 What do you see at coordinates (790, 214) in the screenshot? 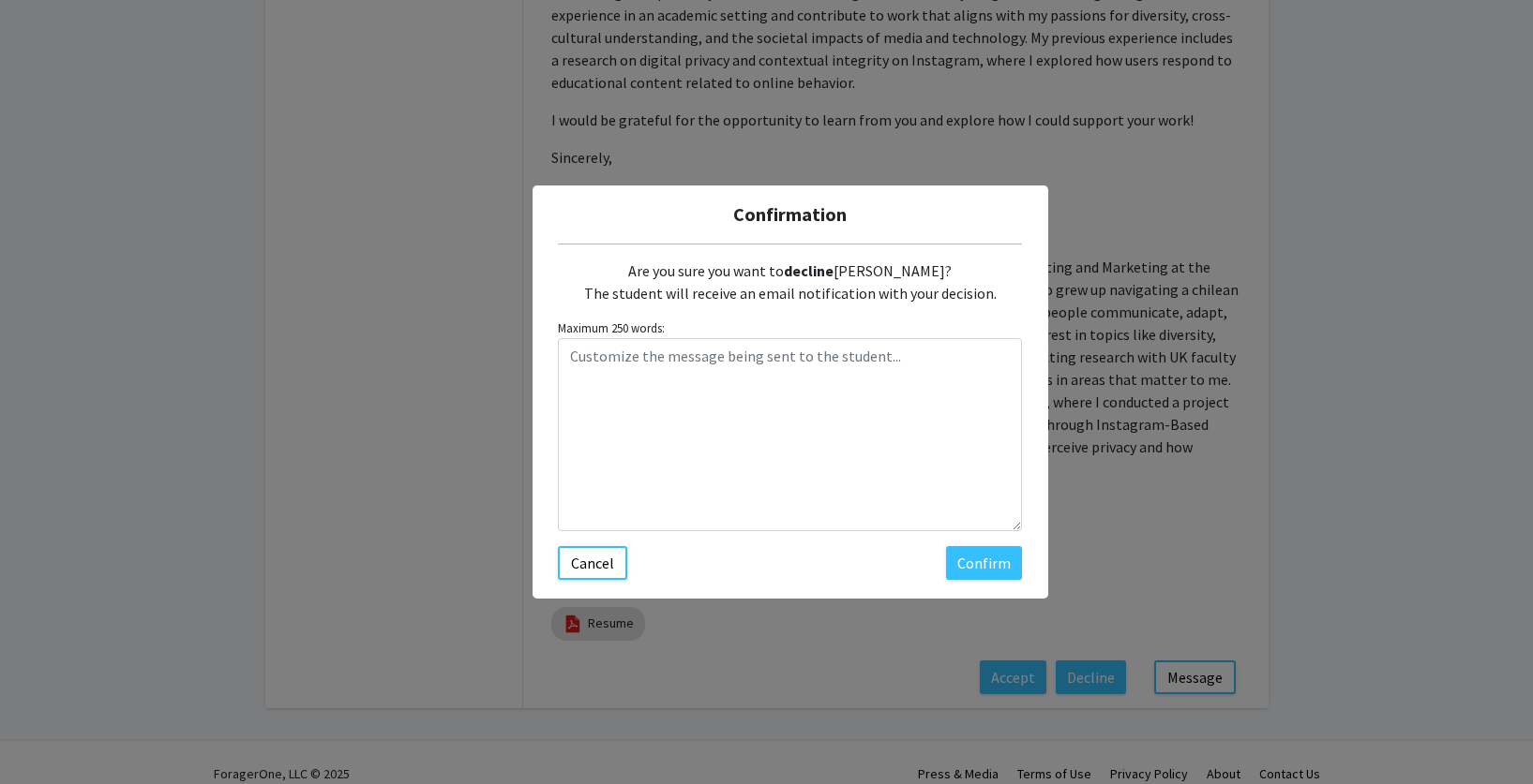
I see `h5: Confirmation` at bounding box center [790, 214].